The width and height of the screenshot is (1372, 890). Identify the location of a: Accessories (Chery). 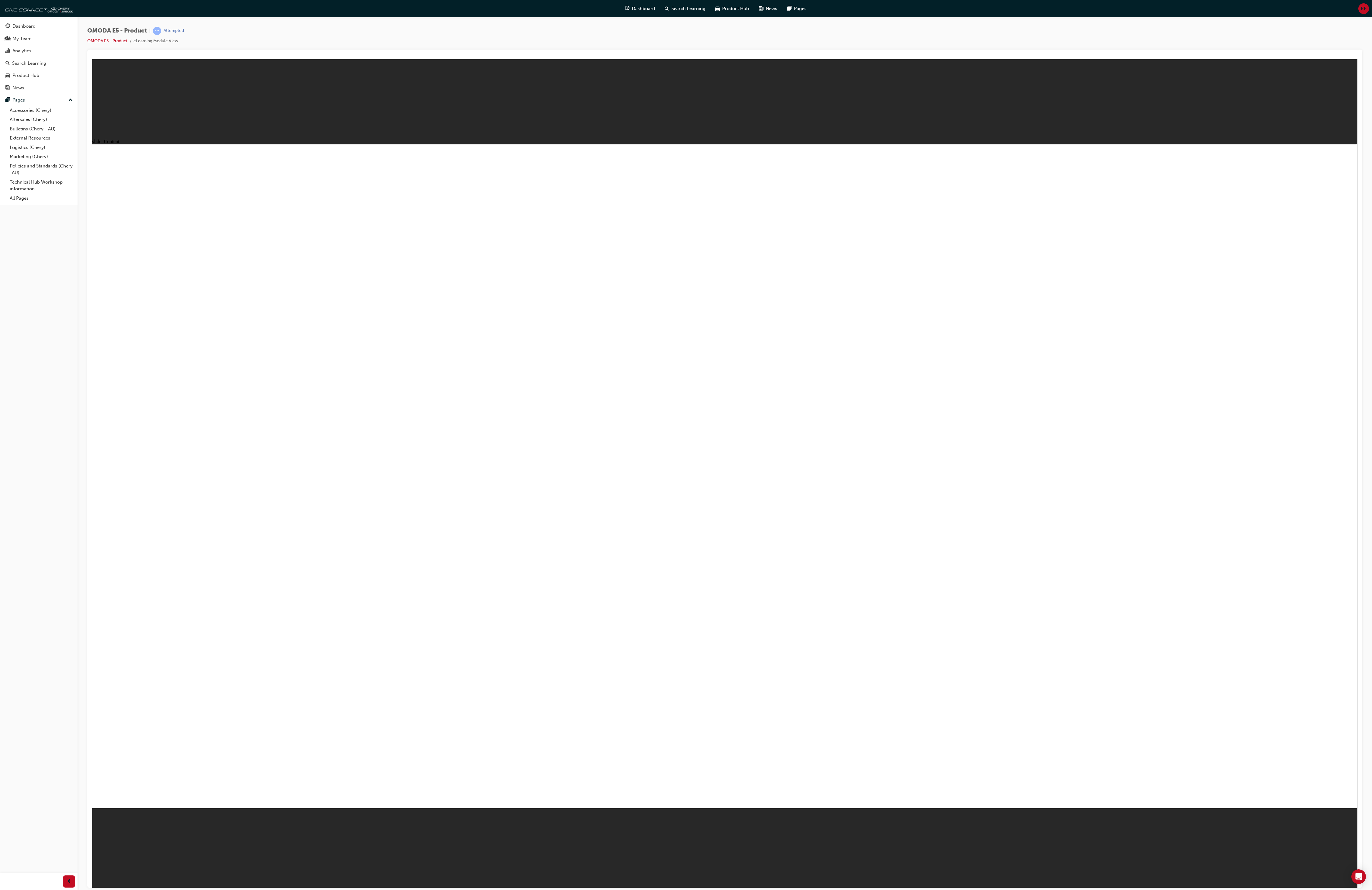
(41, 110).